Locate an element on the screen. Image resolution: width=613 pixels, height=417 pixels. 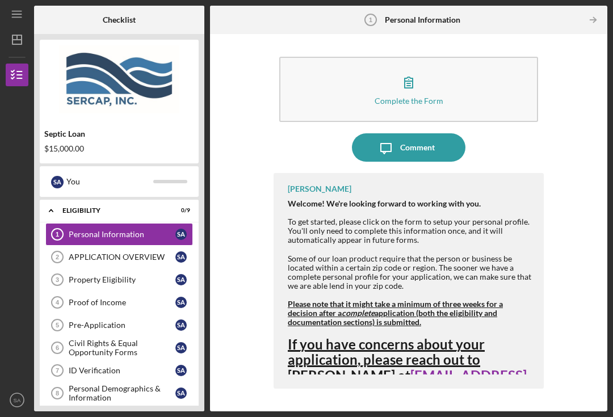
div: Complete the Form is located at coordinates (409, 100).